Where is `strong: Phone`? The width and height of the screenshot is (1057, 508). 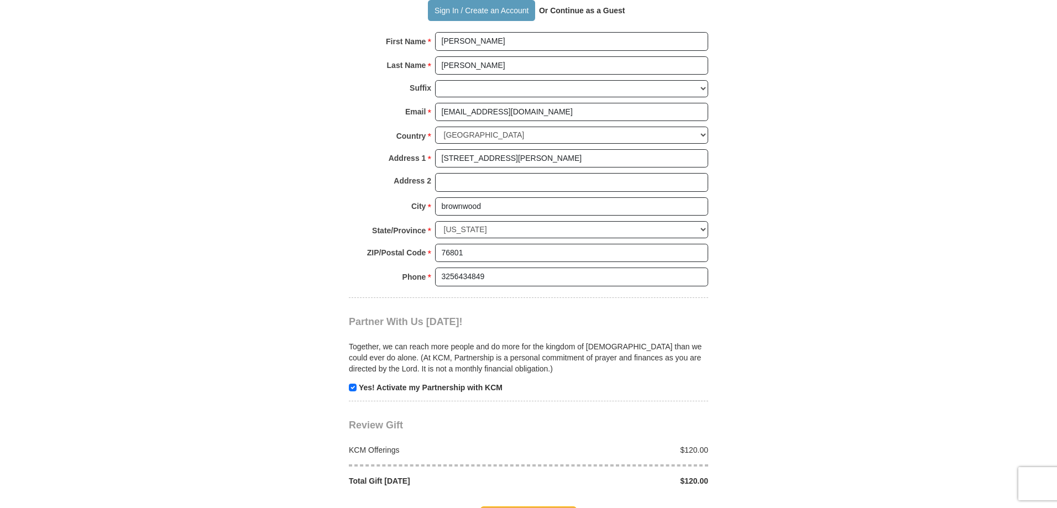
strong: Phone is located at coordinates (414, 277).